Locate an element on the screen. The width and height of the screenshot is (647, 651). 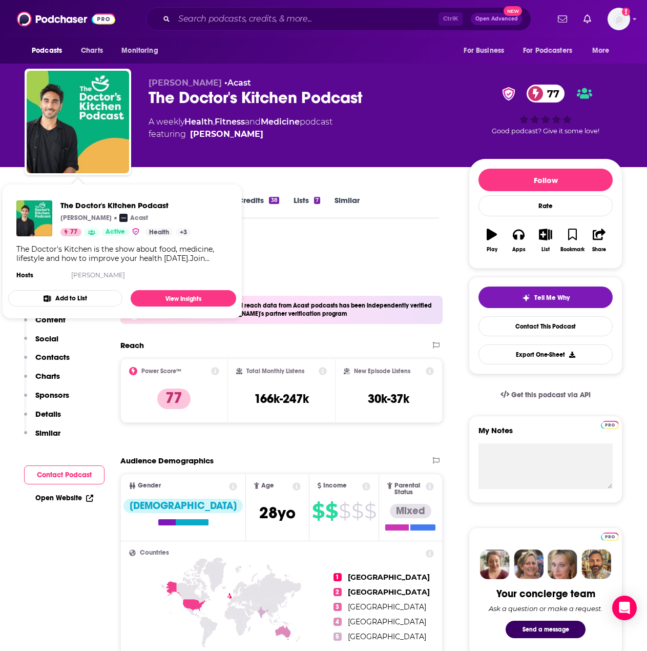
img: Barbara Profile is located at coordinates (529, 564).